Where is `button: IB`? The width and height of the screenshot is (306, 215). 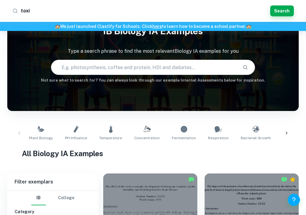
button: IB is located at coordinates (39, 198).